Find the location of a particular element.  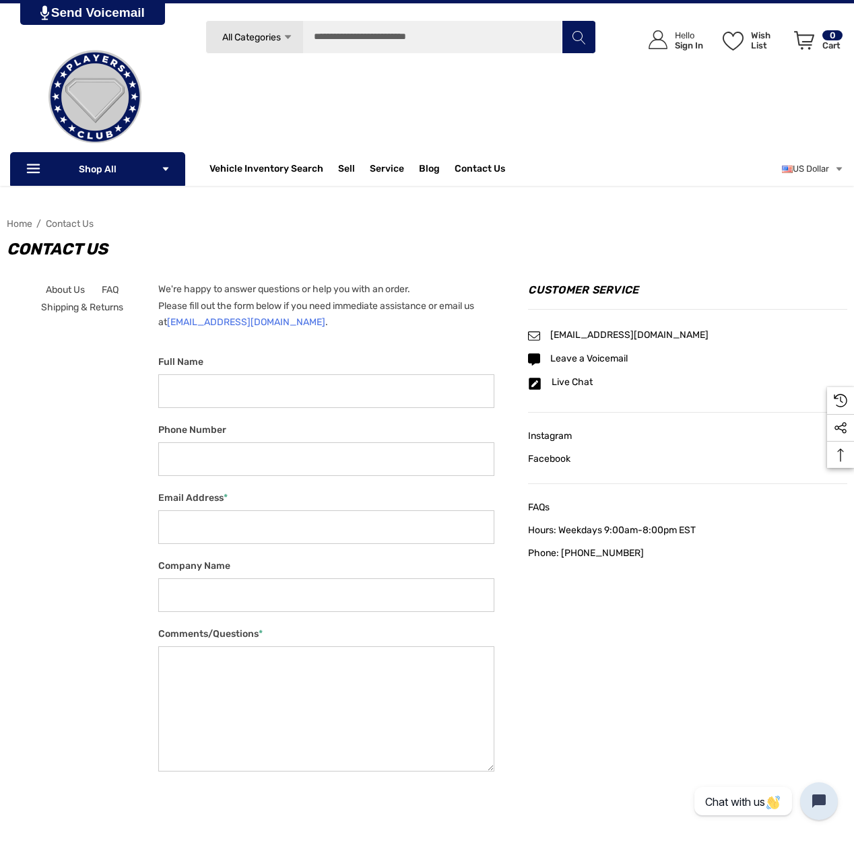

span: About Us is located at coordinates (65, 290).